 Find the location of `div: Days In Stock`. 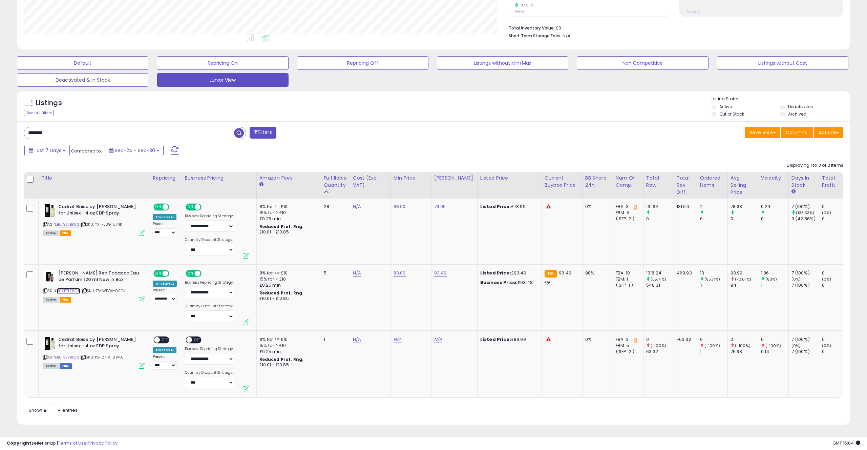

div: Days In Stock is located at coordinates (804, 181).